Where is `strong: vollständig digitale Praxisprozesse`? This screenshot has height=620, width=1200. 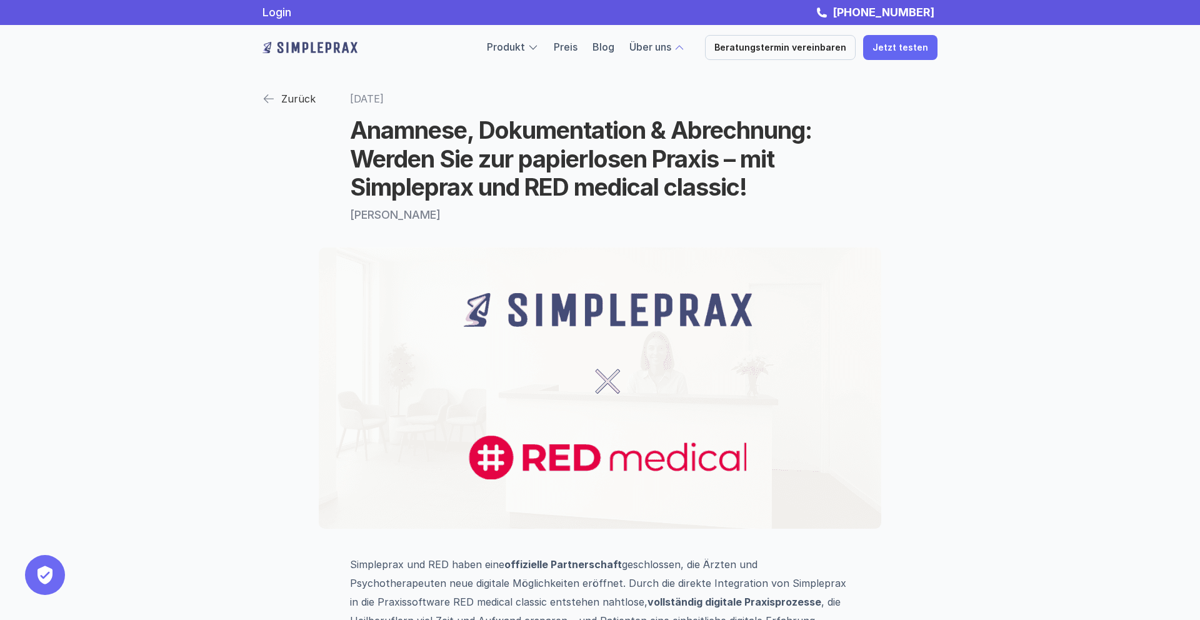 strong: vollständig digitale Praxisprozesse is located at coordinates (734, 602).